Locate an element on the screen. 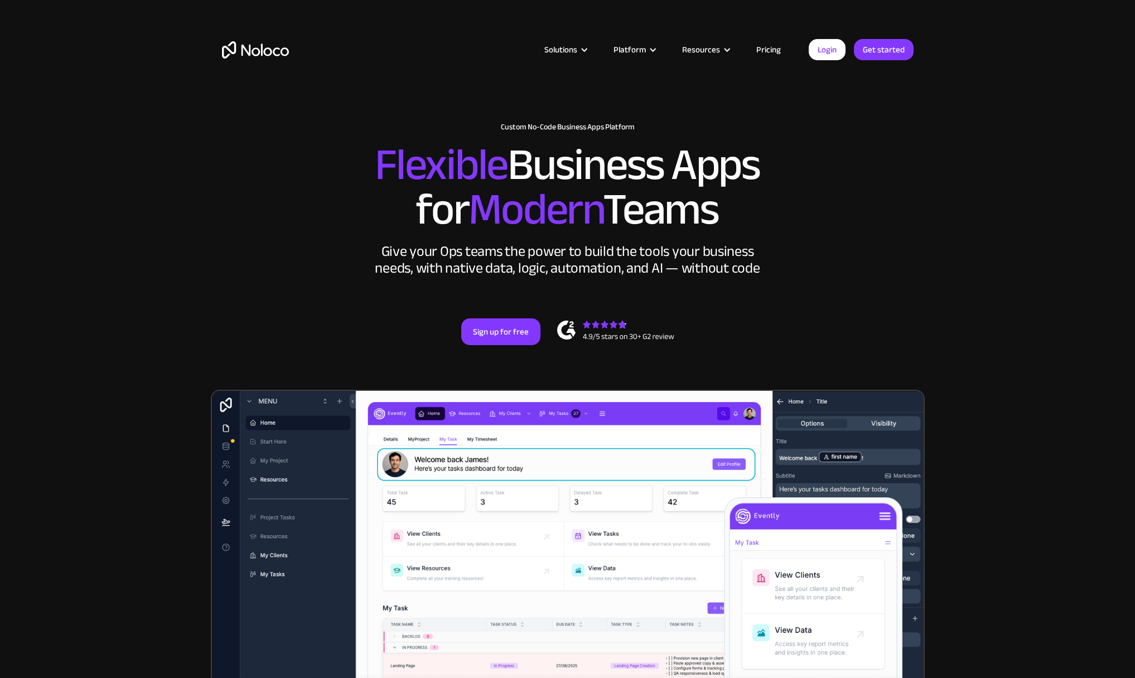 The width and height of the screenshot is (1135, 678). h2: Business Apps for Teams is located at coordinates (568, 187).